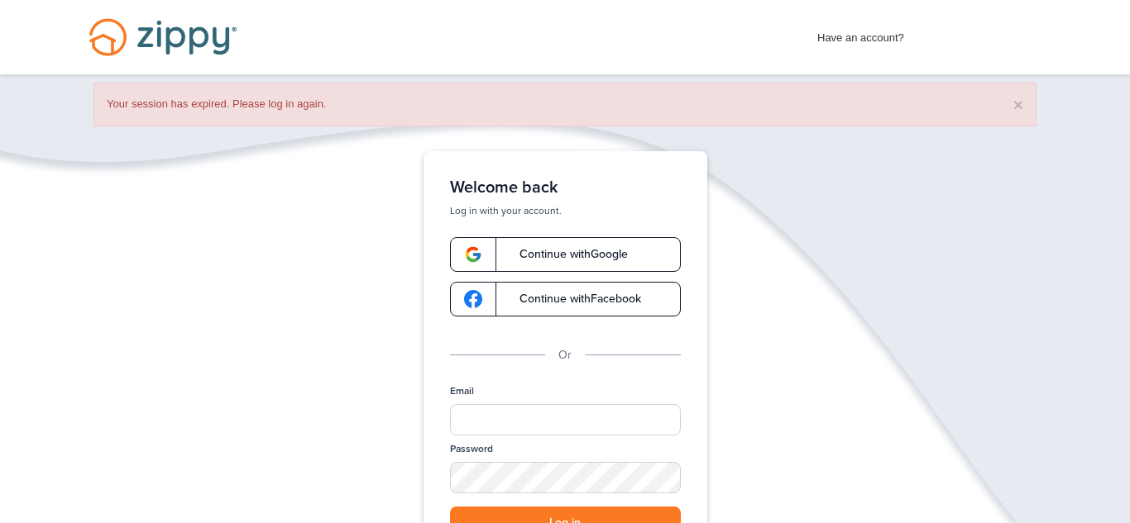  Describe the element at coordinates (565, 255) in the screenshot. I see `span: Continue with Google` at that location.